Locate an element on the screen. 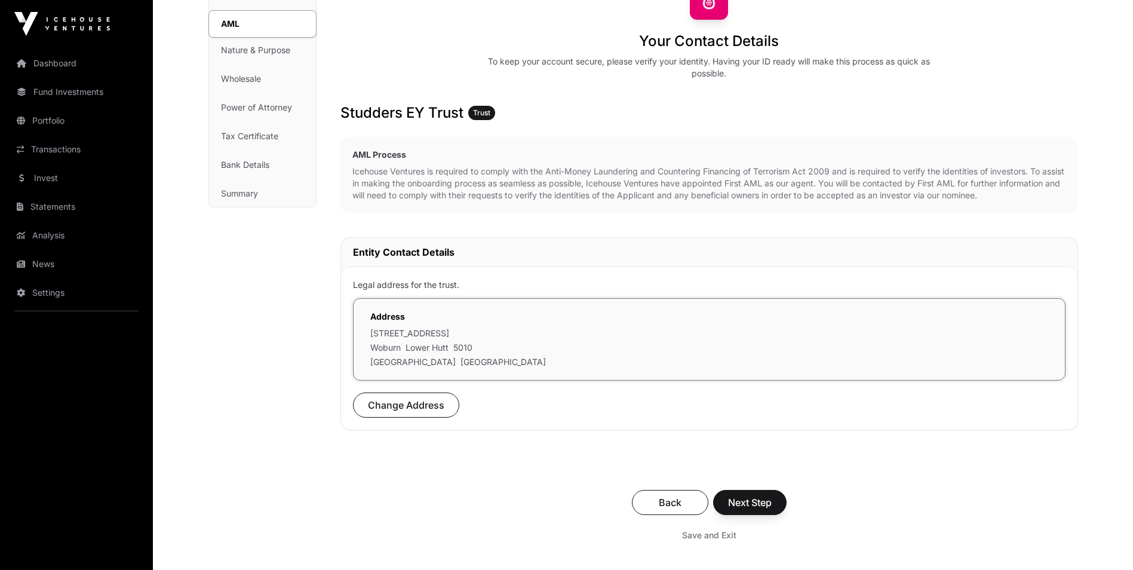  div: To keep your account secure, please verify your identity. Having your ID ready will make this pro... is located at coordinates (709, 67).